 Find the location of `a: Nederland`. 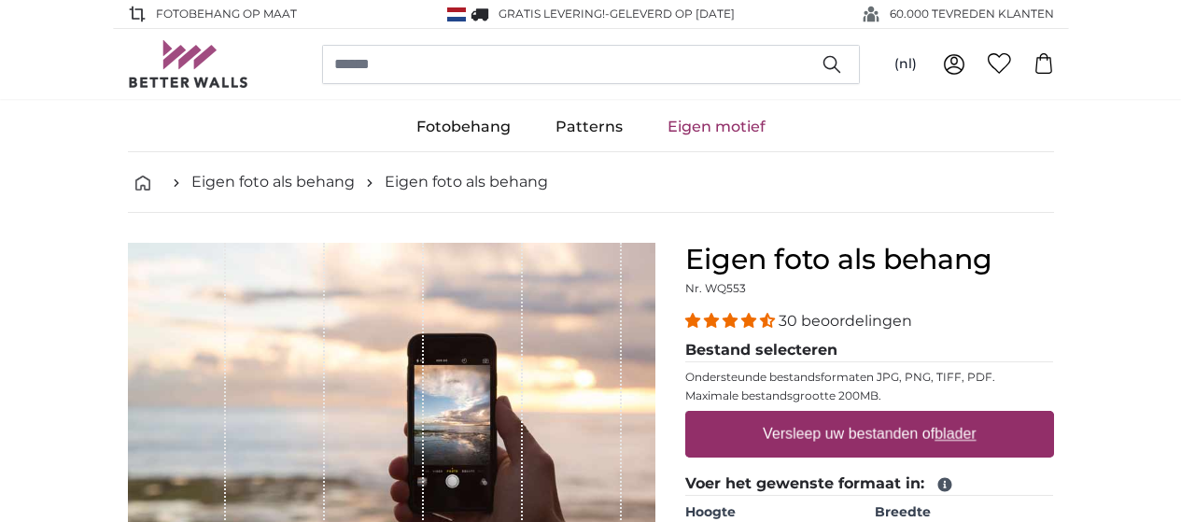

a: Nederland is located at coordinates (456, 14).